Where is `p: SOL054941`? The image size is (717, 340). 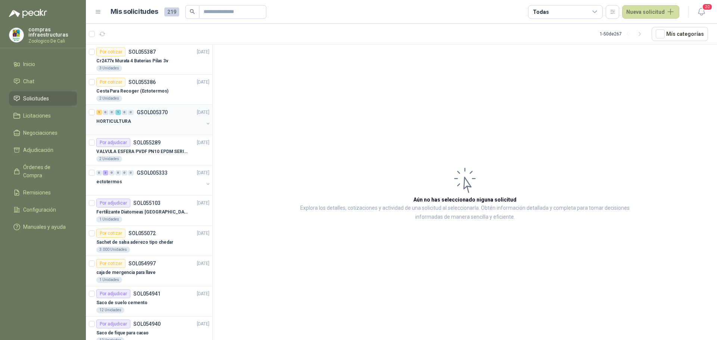
p: SOL054941 is located at coordinates (147, 294).